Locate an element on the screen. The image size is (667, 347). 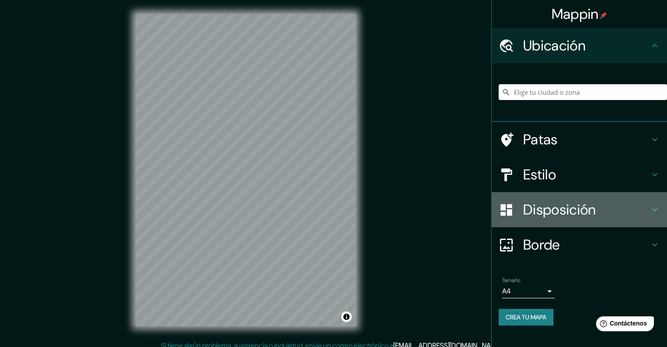
canvas: Mapa is located at coordinates (245, 170).